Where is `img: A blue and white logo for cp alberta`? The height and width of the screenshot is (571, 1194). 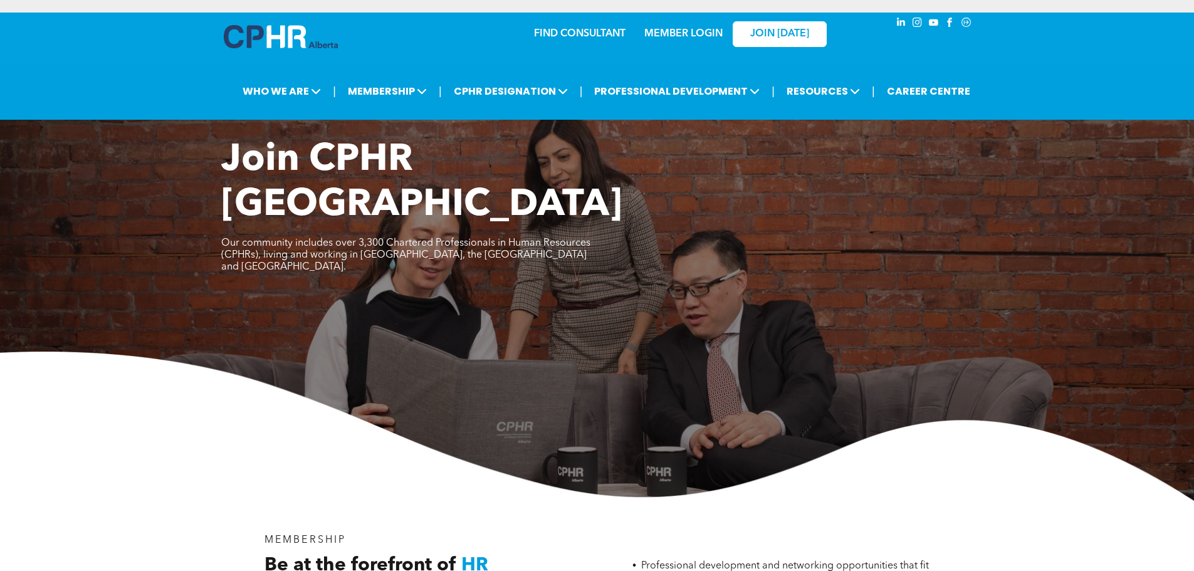 img: A blue and white logo for cp alberta is located at coordinates (281, 36).